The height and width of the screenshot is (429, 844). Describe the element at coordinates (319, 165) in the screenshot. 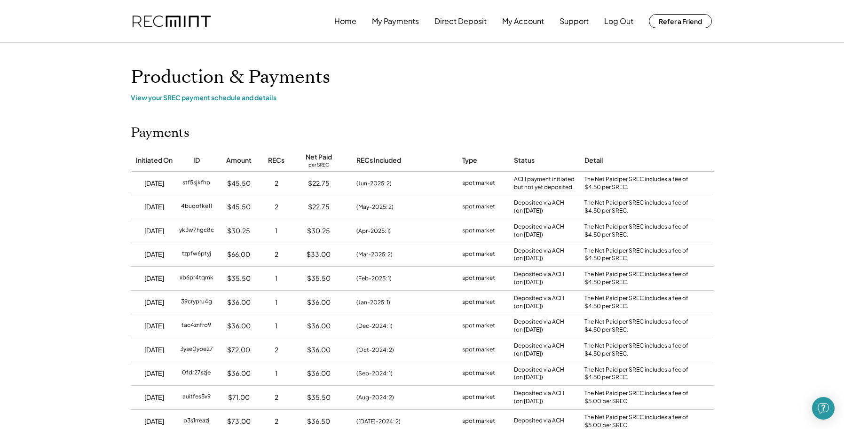

I see `div: per SREC` at that location.